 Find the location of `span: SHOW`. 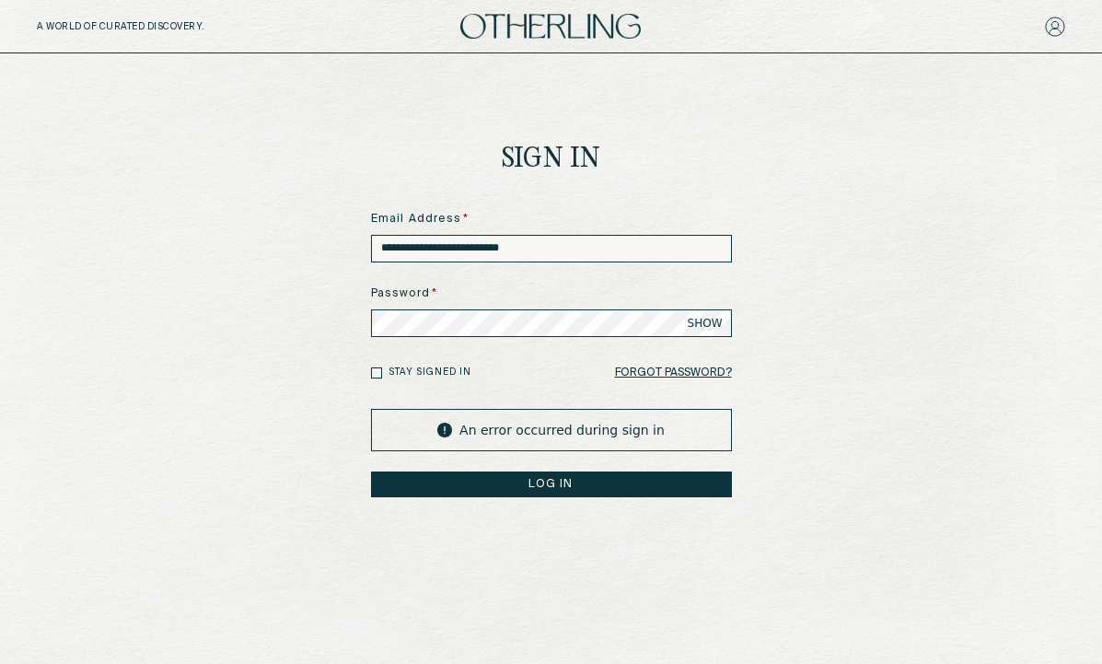

span: SHOW is located at coordinates (705, 323).